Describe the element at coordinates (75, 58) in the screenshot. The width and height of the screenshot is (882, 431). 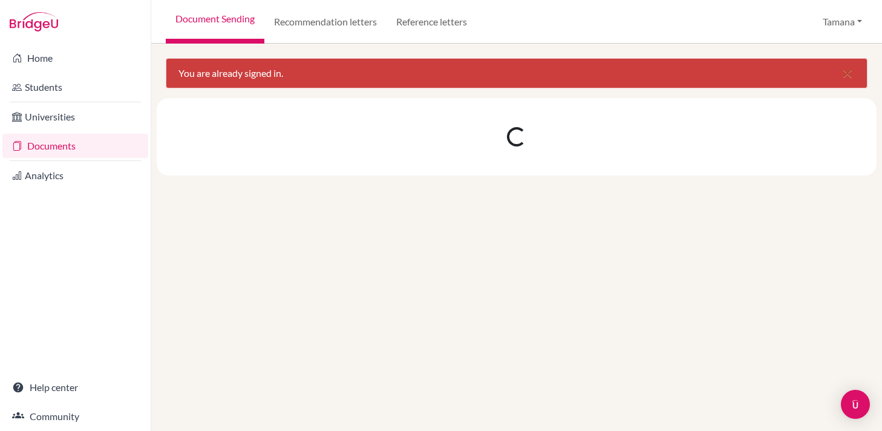
I see `a: Home` at that location.